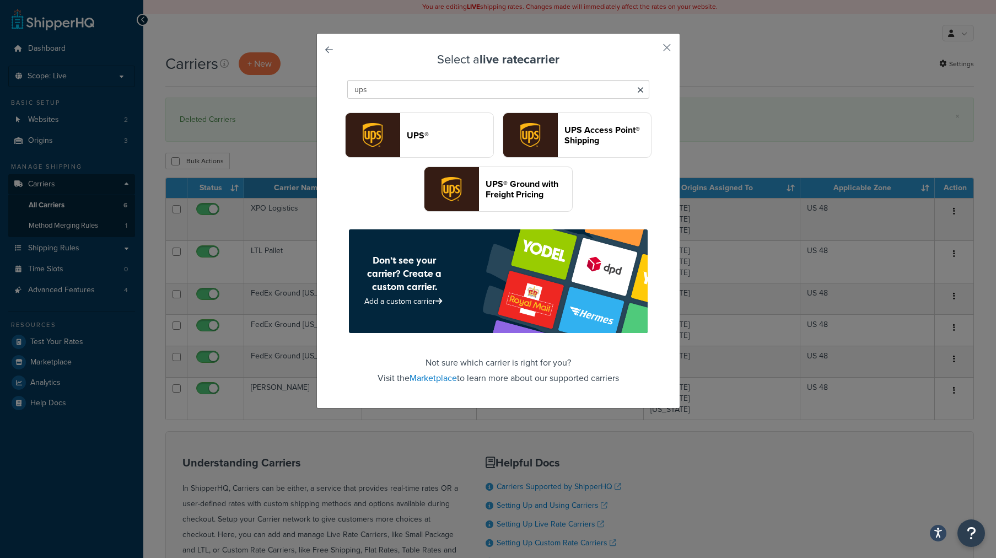 Image resolution: width=996 pixels, height=558 pixels. Describe the element at coordinates (433, 377) in the screenshot. I see `a: Marketplace` at that location.